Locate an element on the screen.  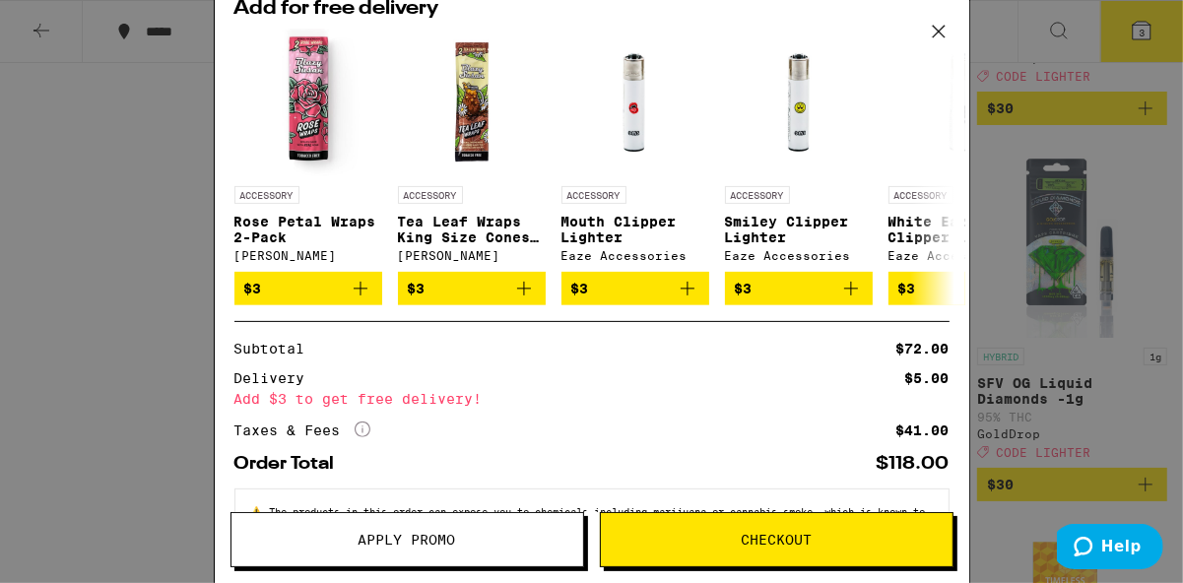
a: Open page for Smiley Clipper Lighter from Eaze Accessories is located at coordinates (799, 150).